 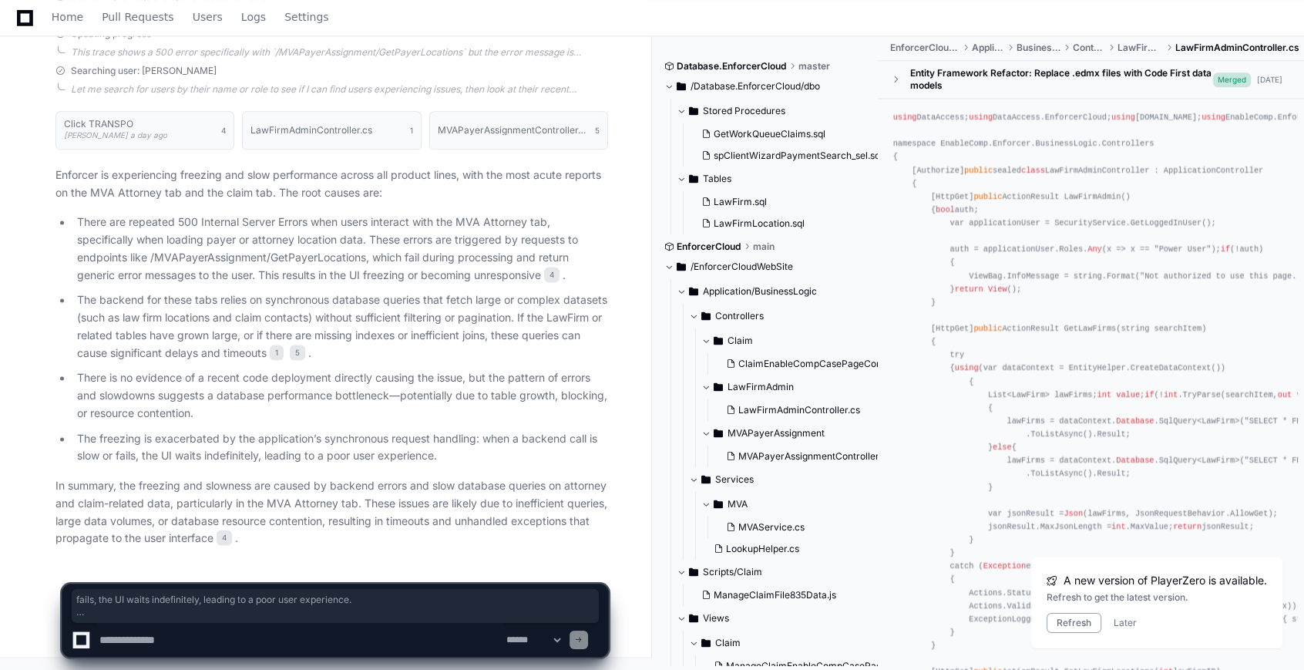 I want to click on span: Application/BusinessLogic, so click(x=760, y=291).